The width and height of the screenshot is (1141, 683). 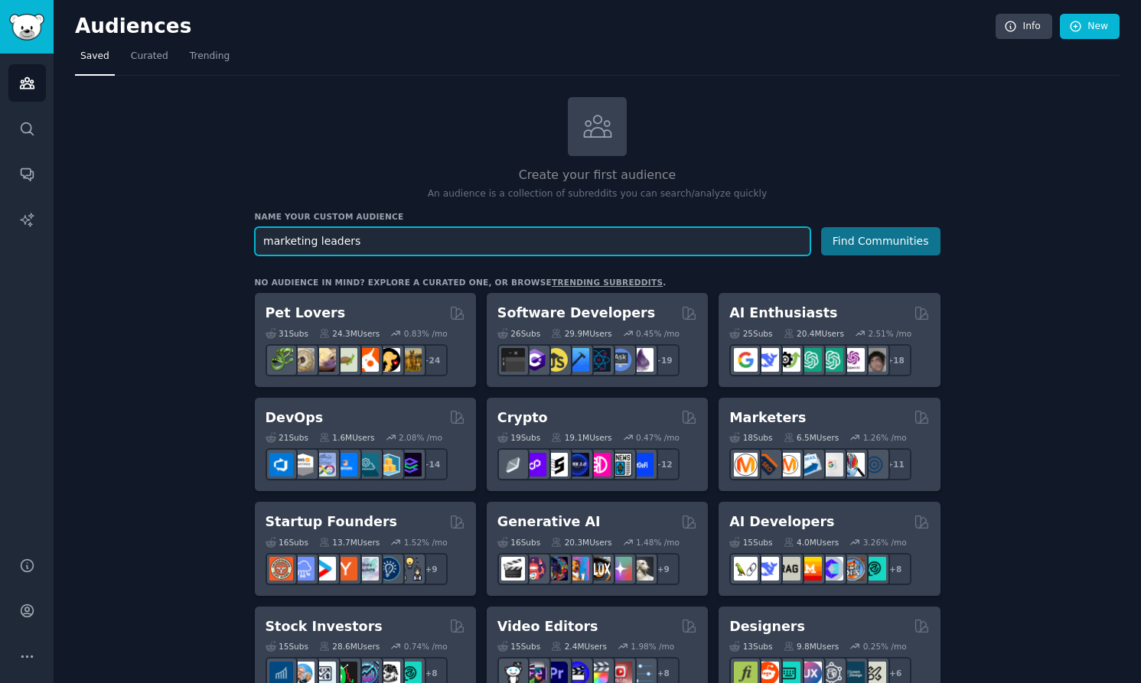 What do you see at coordinates (620, 465) in the screenshot?
I see `img: CryptoNews` at bounding box center [620, 465].